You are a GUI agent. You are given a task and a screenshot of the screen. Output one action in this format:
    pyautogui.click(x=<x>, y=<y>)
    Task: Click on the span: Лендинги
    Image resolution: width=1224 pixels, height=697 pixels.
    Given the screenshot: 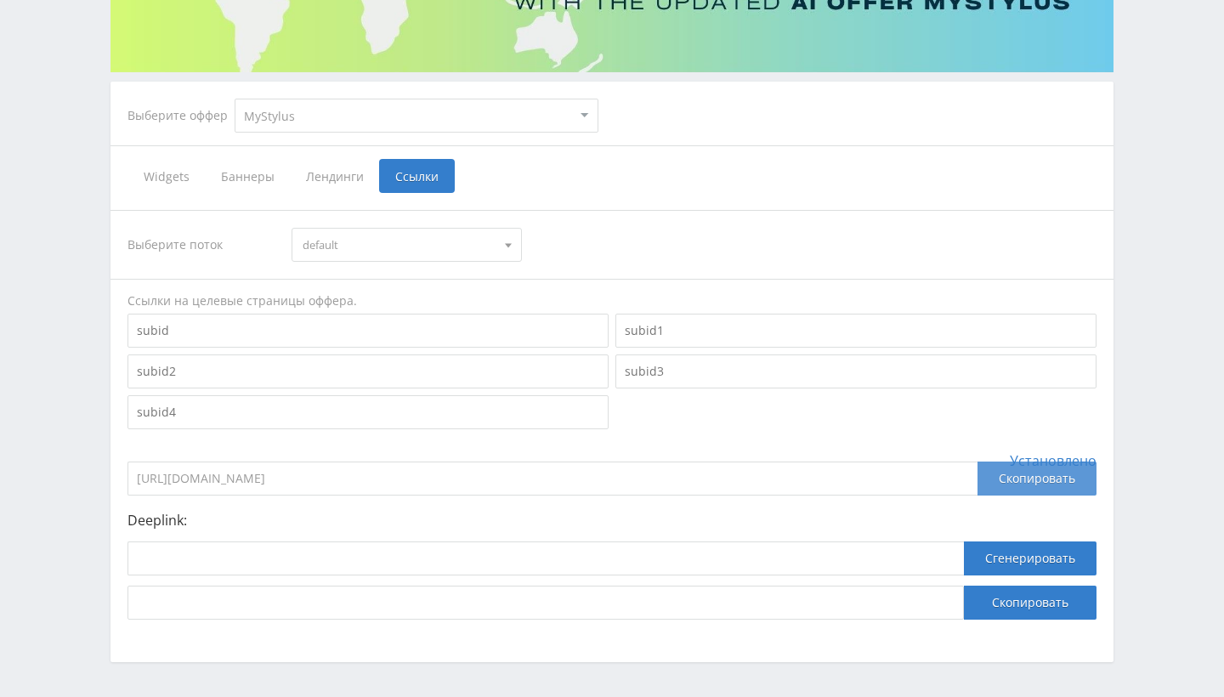 What is the action you would take?
    pyautogui.click(x=334, y=176)
    